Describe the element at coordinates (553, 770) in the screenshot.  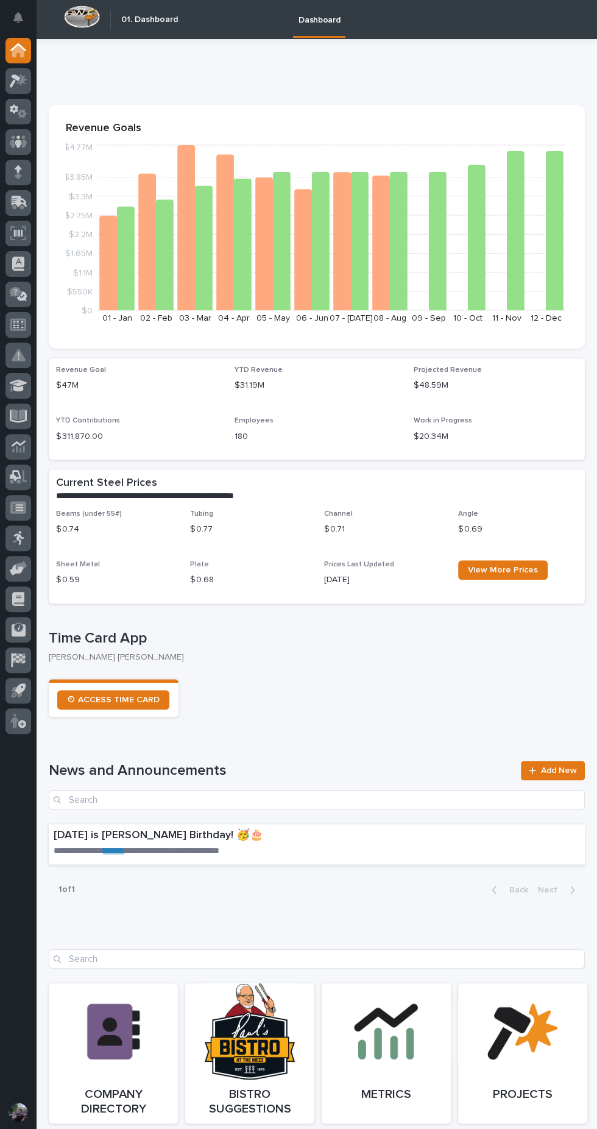
I see `a: Add New` at that location.